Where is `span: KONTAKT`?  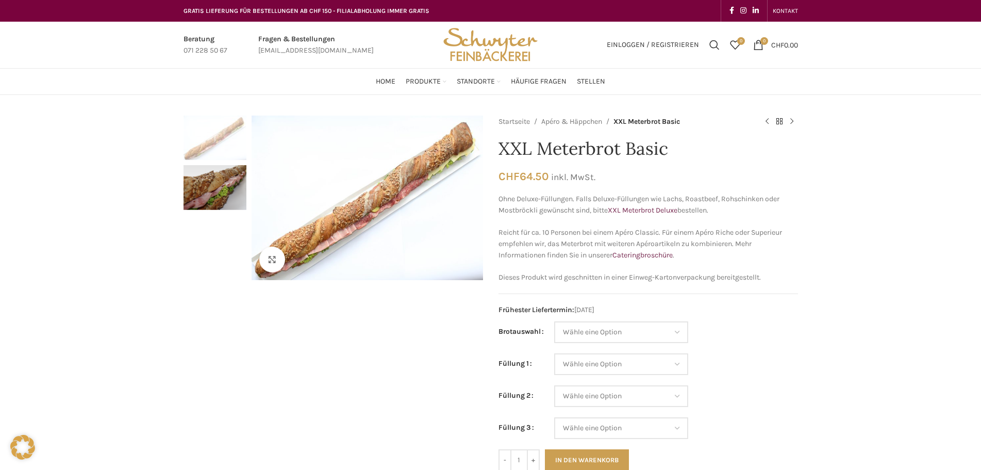
span: KONTAKT is located at coordinates (785, 11).